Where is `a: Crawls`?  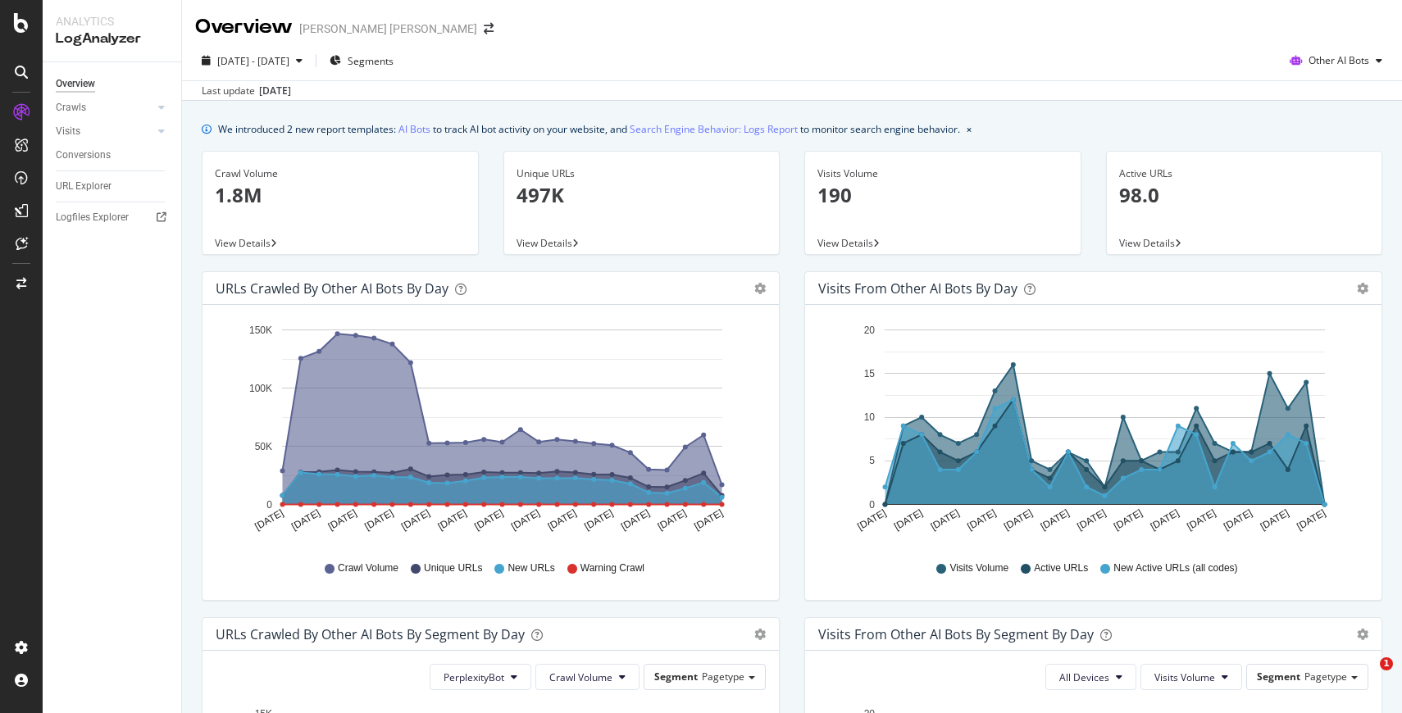
a: Crawls is located at coordinates (104, 107).